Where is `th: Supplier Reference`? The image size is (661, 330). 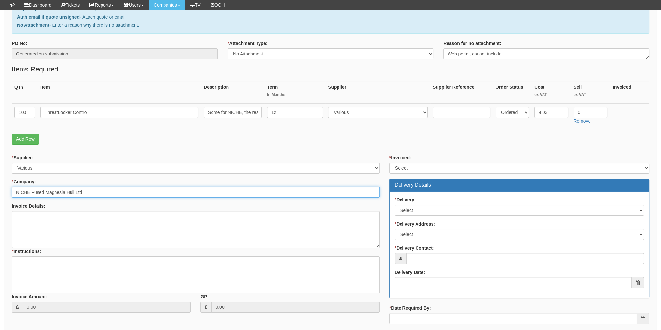
th: Supplier Reference is located at coordinates (461, 92).